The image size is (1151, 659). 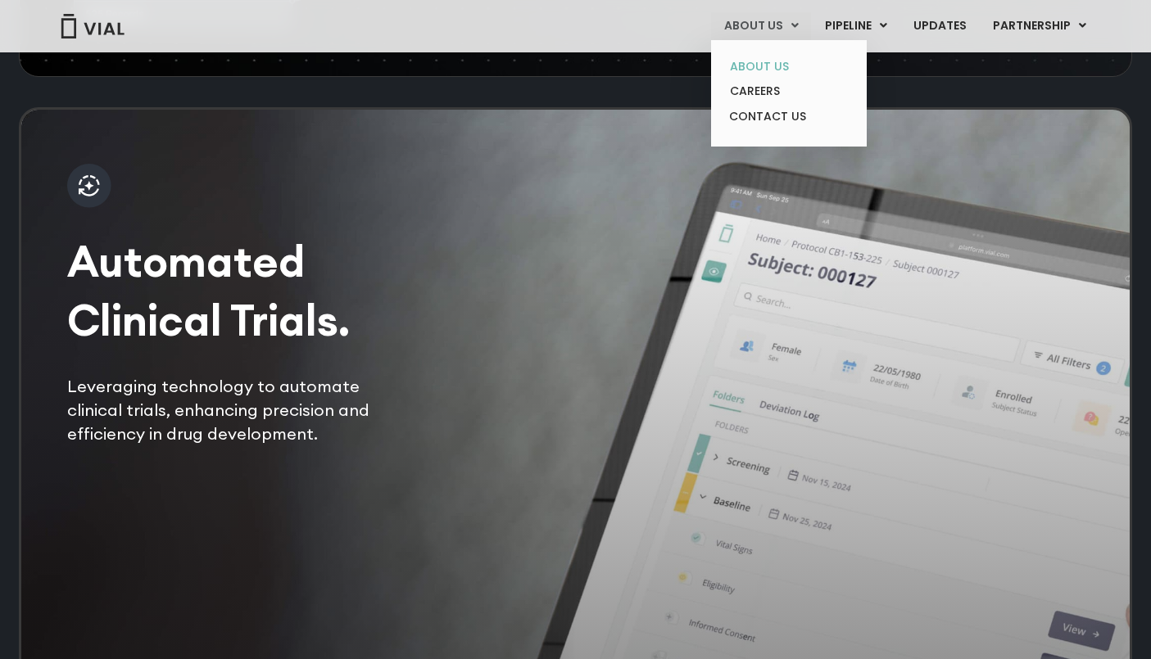 What do you see at coordinates (788, 91) in the screenshot?
I see `a: CAREERS` at bounding box center [788, 91].